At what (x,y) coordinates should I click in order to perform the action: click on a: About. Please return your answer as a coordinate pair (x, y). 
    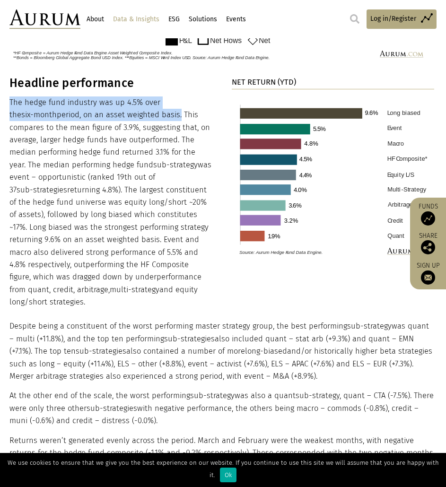
    Looking at the image, I should click on (95, 19).